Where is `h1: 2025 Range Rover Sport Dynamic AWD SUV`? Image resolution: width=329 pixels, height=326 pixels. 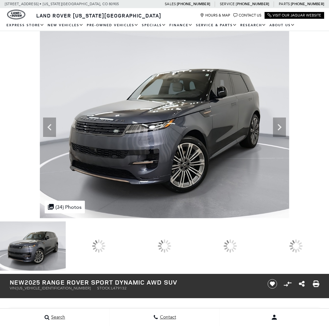 h1: 2025 Range Rover Sport Dynamic AWD SUV is located at coordinates (134, 282).